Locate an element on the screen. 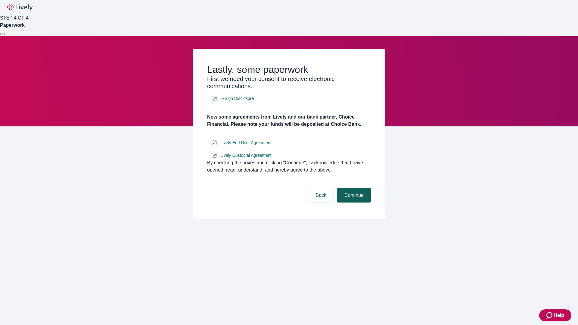 The image size is (578, 325). h3: First we need your consent to receive electronic communications. is located at coordinates (289, 82).